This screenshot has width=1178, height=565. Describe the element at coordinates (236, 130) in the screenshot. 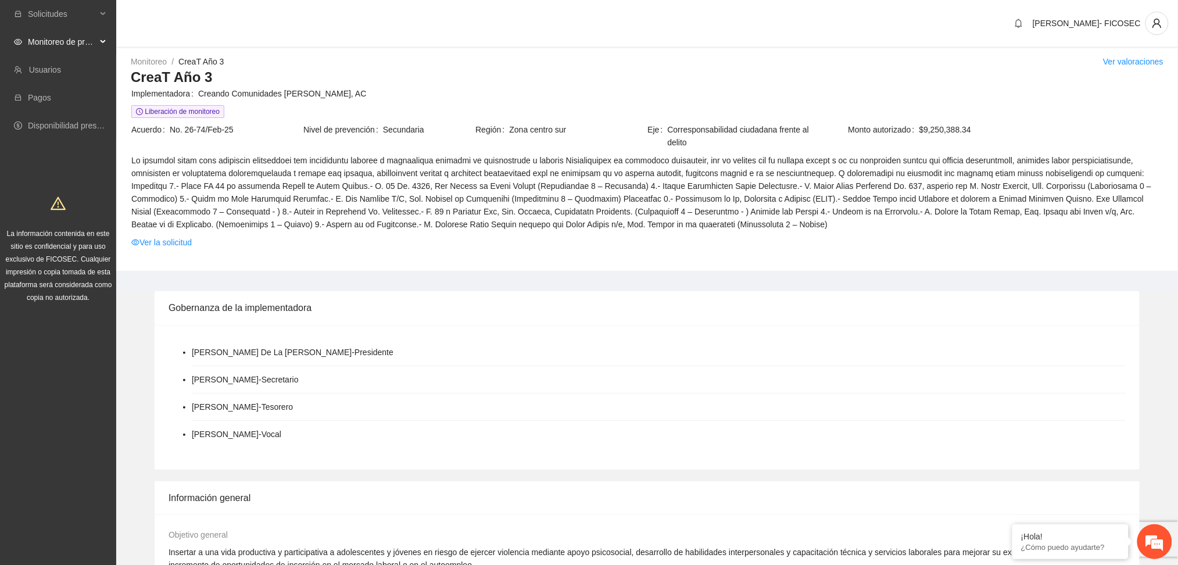

I see `span: No. 26-74/Feb-25` at that location.